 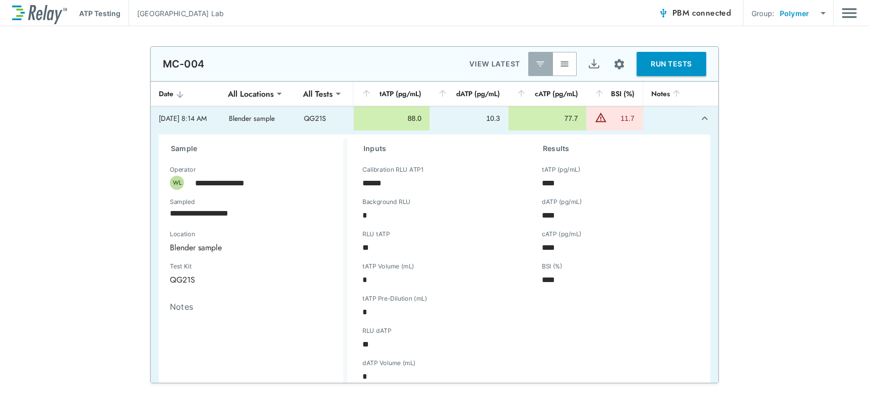 What do you see at coordinates (702, 13) in the screenshot?
I see `span: PBM` at bounding box center [702, 13].